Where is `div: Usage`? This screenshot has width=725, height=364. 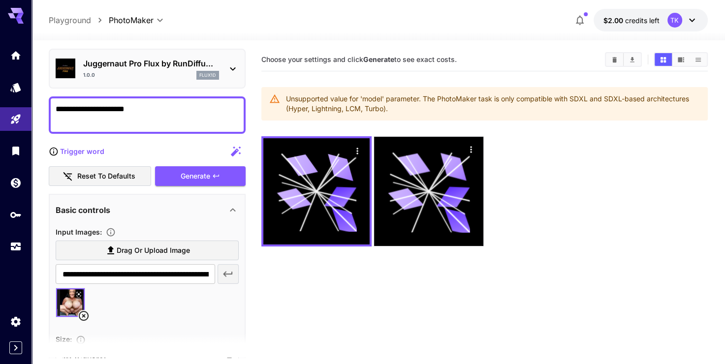
div: Usage is located at coordinates (16, 247).